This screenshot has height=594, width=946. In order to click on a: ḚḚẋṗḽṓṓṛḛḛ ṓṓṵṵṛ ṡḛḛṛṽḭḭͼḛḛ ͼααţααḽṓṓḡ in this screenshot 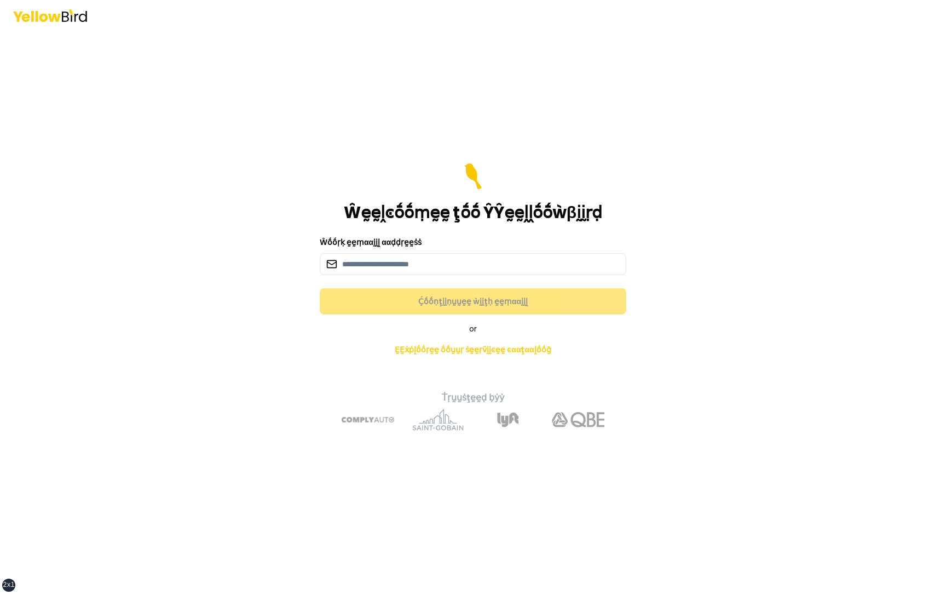, I will do `click(473, 349)`.